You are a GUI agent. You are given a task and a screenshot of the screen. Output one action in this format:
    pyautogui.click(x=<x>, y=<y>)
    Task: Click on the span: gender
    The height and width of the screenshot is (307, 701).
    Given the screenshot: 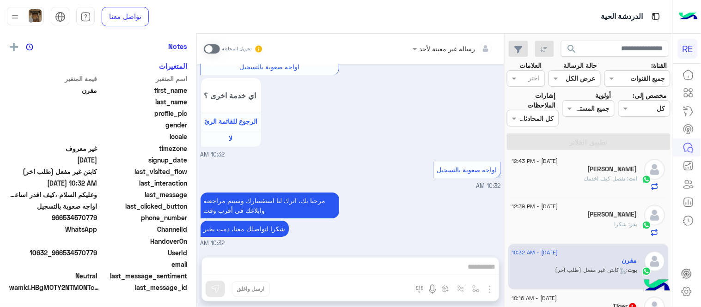 What is the action you would take?
    pyautogui.click(x=143, y=125)
    